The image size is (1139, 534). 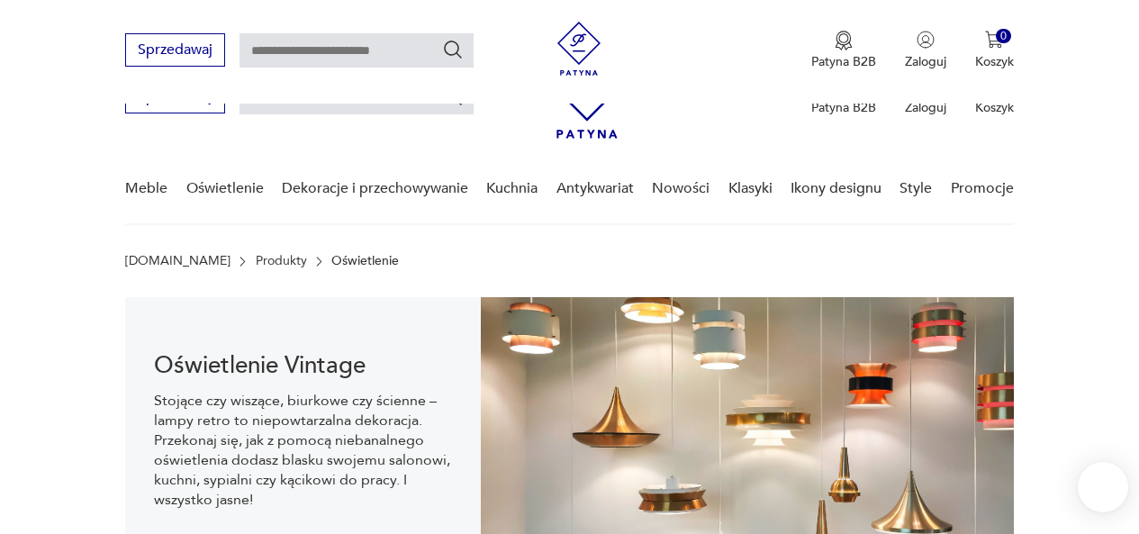 I want to click on p: Oświetlenie, so click(x=365, y=261).